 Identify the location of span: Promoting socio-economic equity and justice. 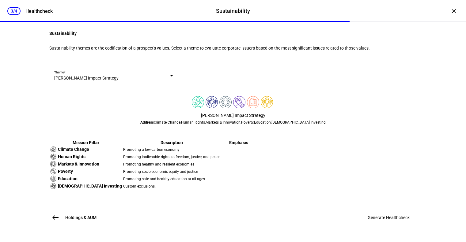
(161, 172).